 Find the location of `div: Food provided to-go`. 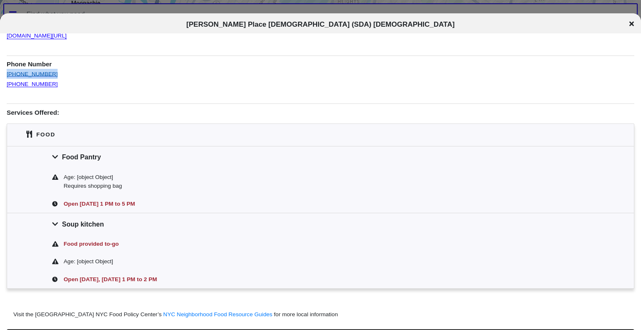

div: Food provided to-go is located at coordinates (325, 244).